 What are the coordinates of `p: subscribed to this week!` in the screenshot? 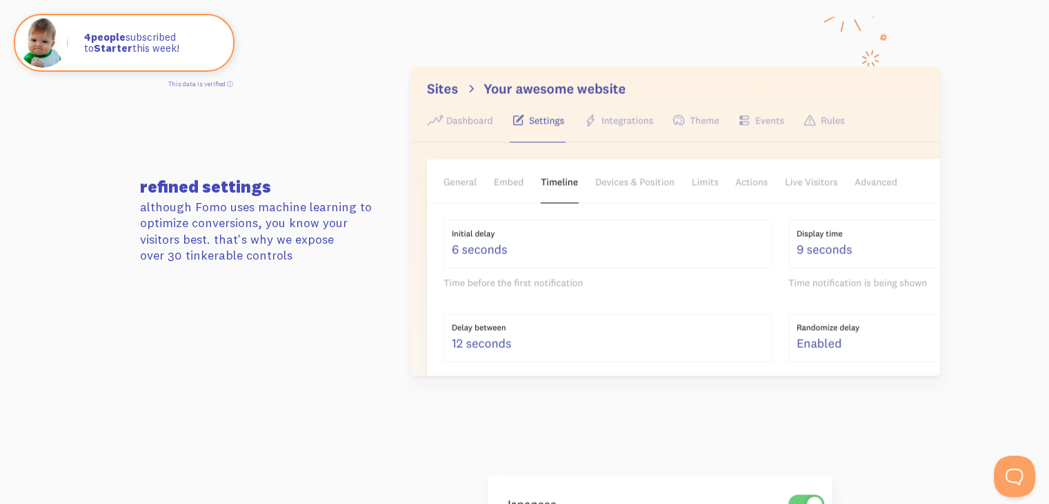 It's located at (152, 43).